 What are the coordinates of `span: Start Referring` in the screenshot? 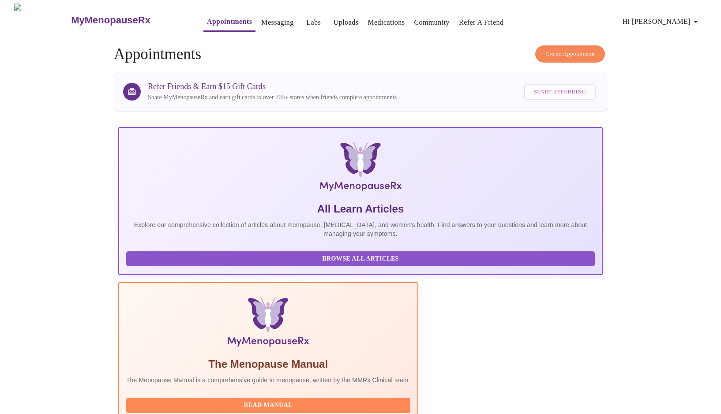 It's located at (560, 92).